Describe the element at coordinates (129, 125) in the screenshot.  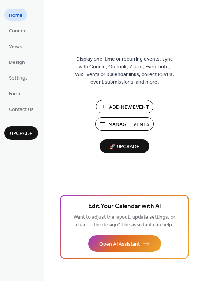
I see `span: Manage Events` at that location.